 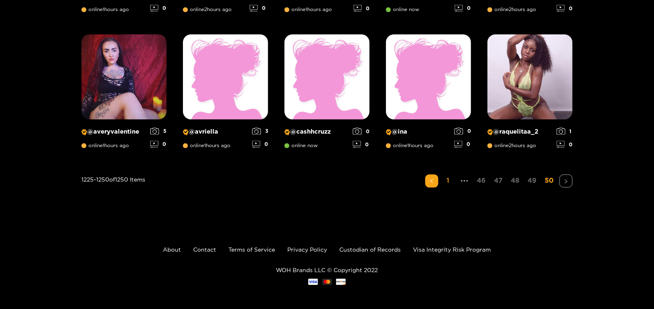 What do you see at coordinates (260, 131) in the screenshot?
I see `div: 3` at bounding box center [260, 131].